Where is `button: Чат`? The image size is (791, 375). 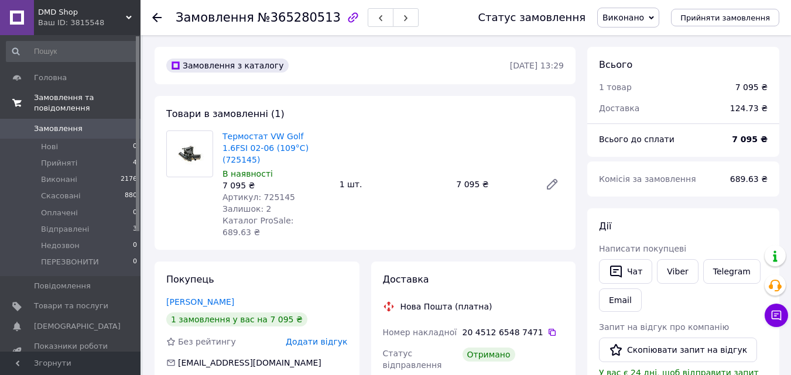 button: Чат is located at coordinates (626, 272).